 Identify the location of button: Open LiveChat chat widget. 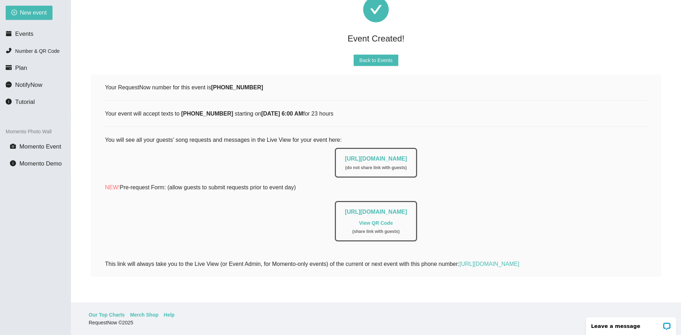
(86, 13).